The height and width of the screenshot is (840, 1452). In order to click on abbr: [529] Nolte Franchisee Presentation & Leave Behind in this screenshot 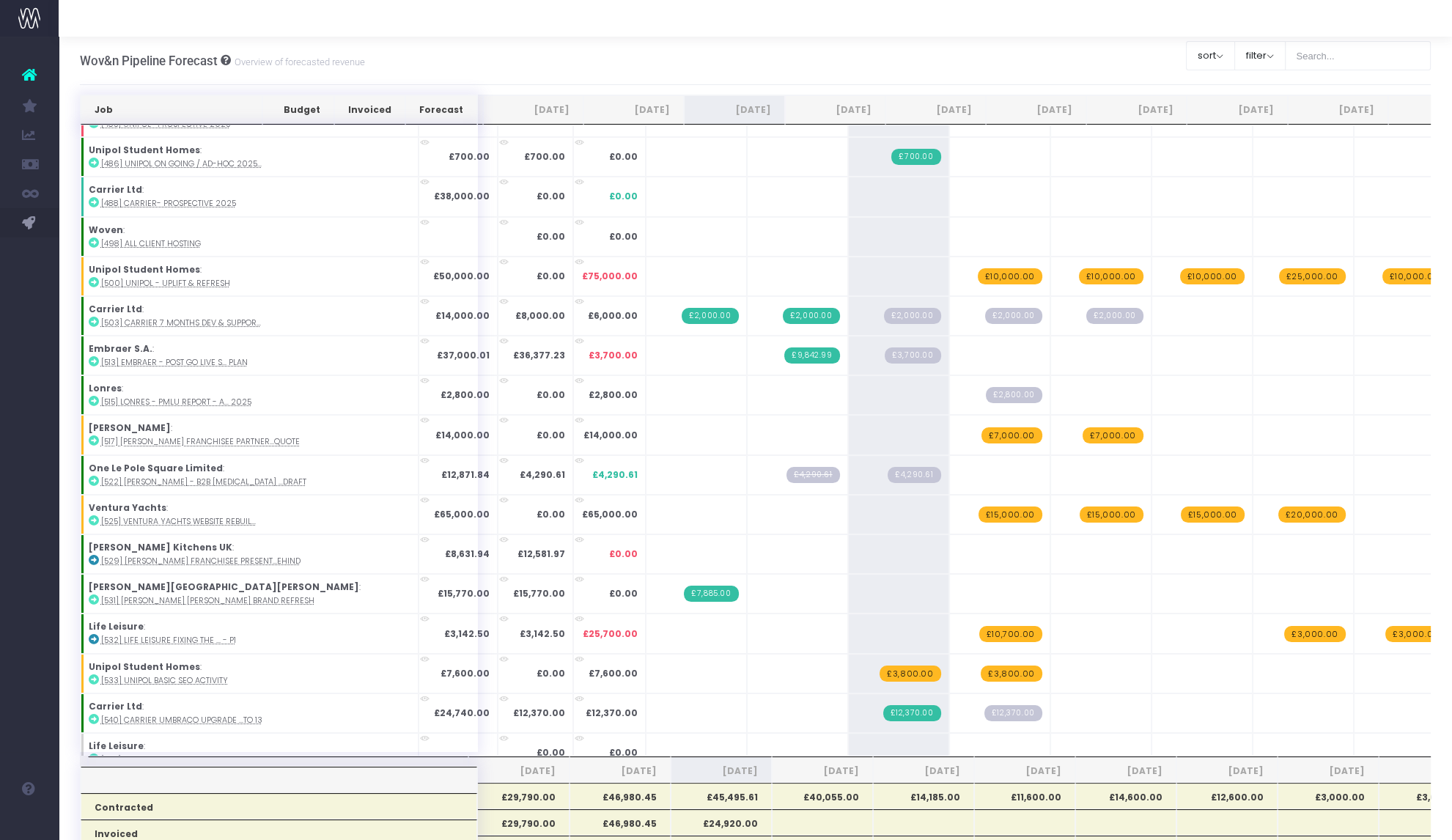, I will do `click(201, 561)`.